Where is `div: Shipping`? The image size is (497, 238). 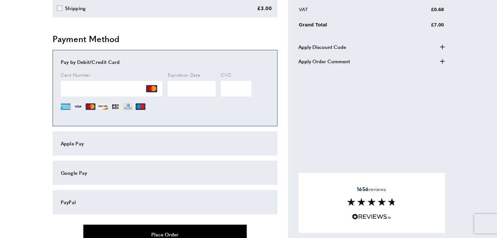 div: Shipping is located at coordinates (75, 8).